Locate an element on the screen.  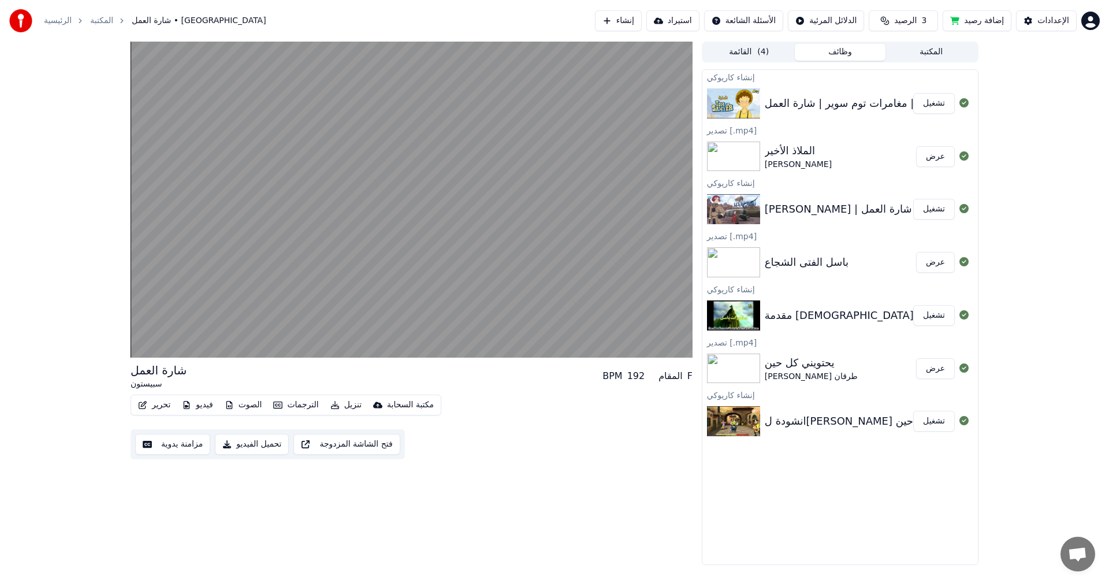
span: ( 4 ) is located at coordinates (763, 52).